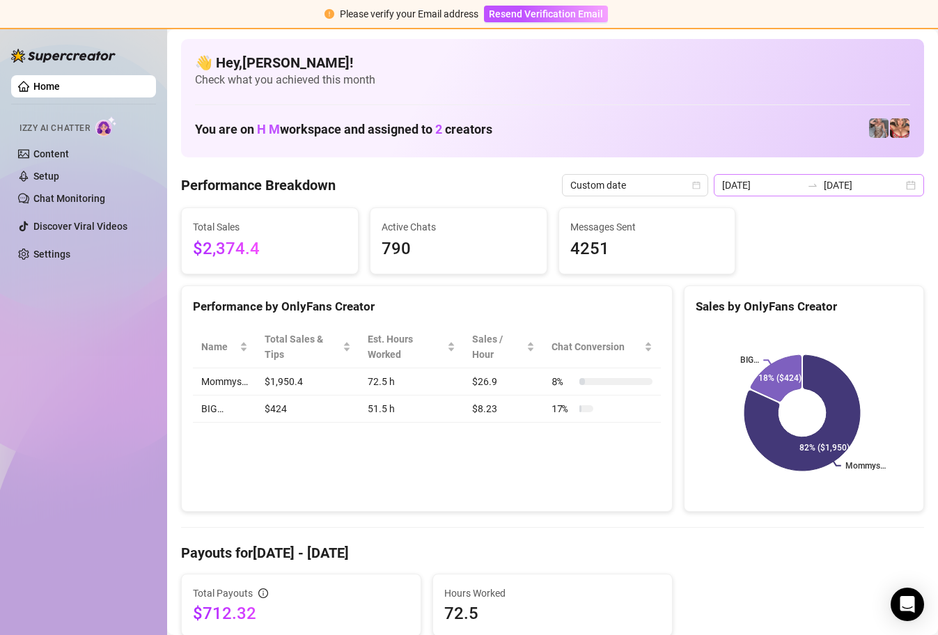 Image resolution: width=938 pixels, height=635 pixels. Describe the element at coordinates (224, 382) in the screenshot. I see `td: Mommys…` at that location.